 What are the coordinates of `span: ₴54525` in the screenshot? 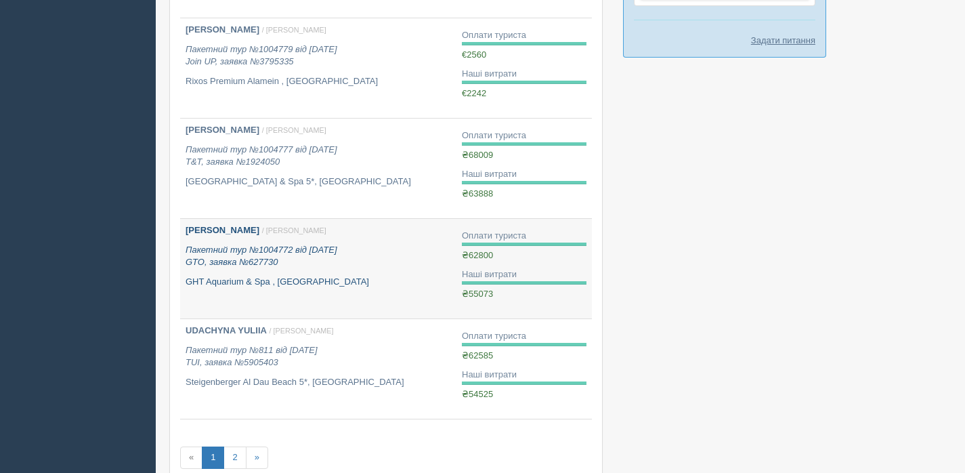 It's located at (477, 393).